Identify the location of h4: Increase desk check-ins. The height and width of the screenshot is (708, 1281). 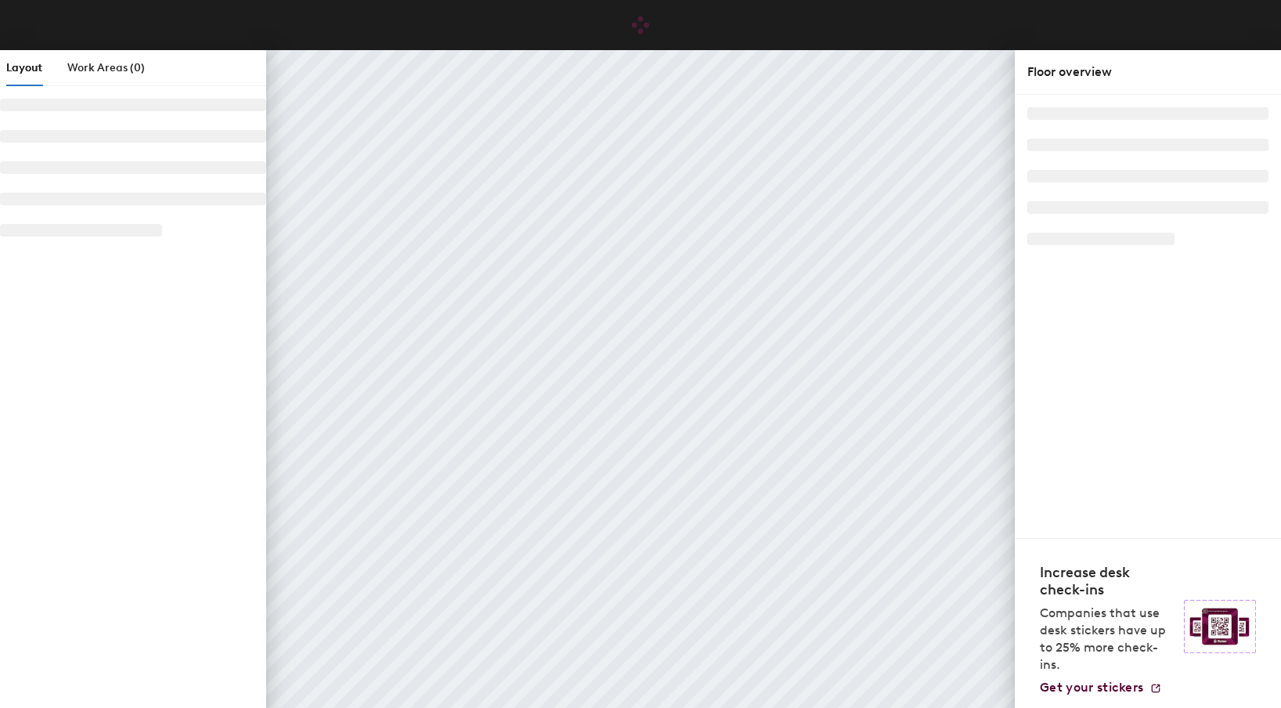
(1107, 581).